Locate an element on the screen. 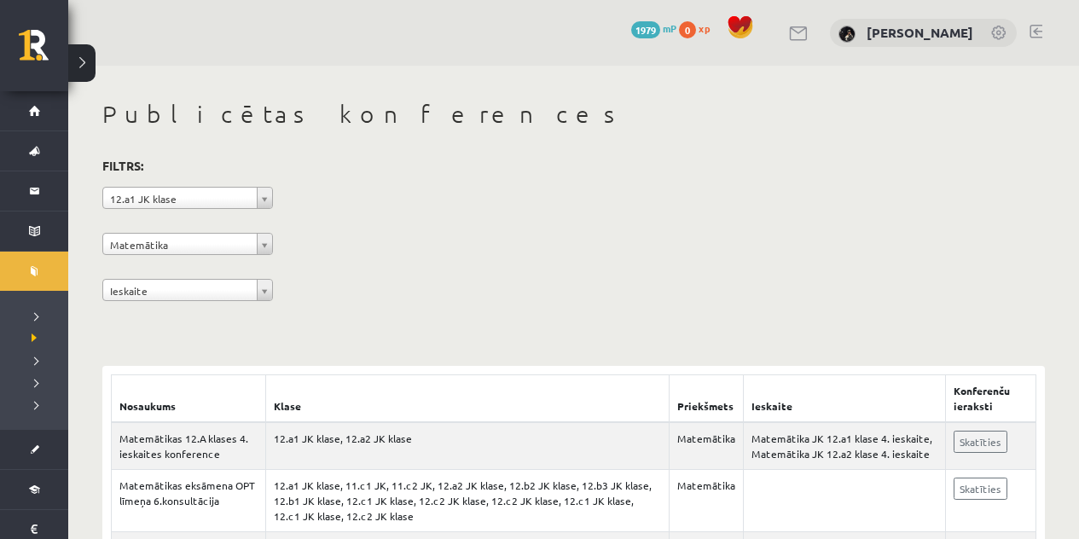  a: Ieskaite is located at coordinates (188, 290).